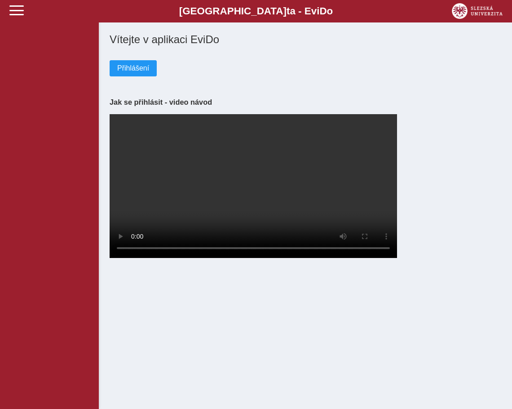  I want to click on span: D, so click(323, 11).